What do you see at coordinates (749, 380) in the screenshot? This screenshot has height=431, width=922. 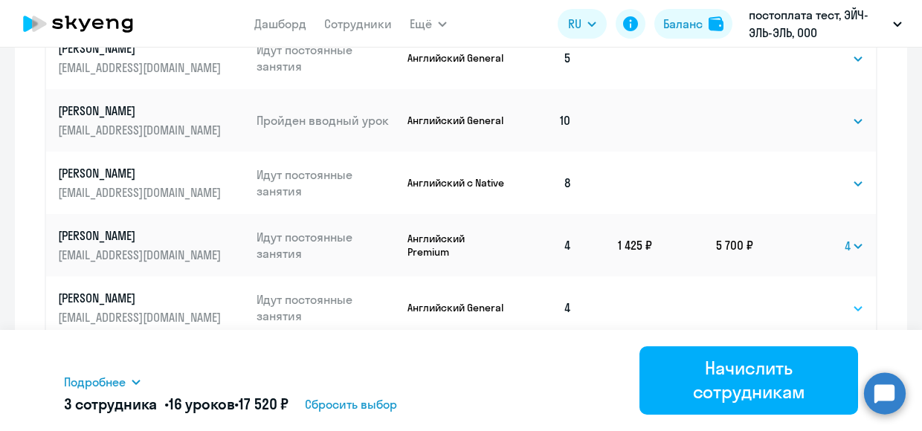 I see `div: Начислить сотрудникам` at bounding box center [749, 380].